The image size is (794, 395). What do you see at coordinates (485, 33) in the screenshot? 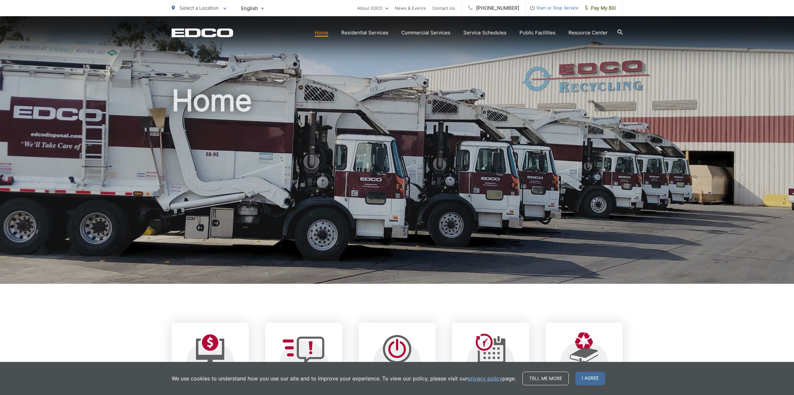
I see `a: Service Schedules` at bounding box center [485, 33].